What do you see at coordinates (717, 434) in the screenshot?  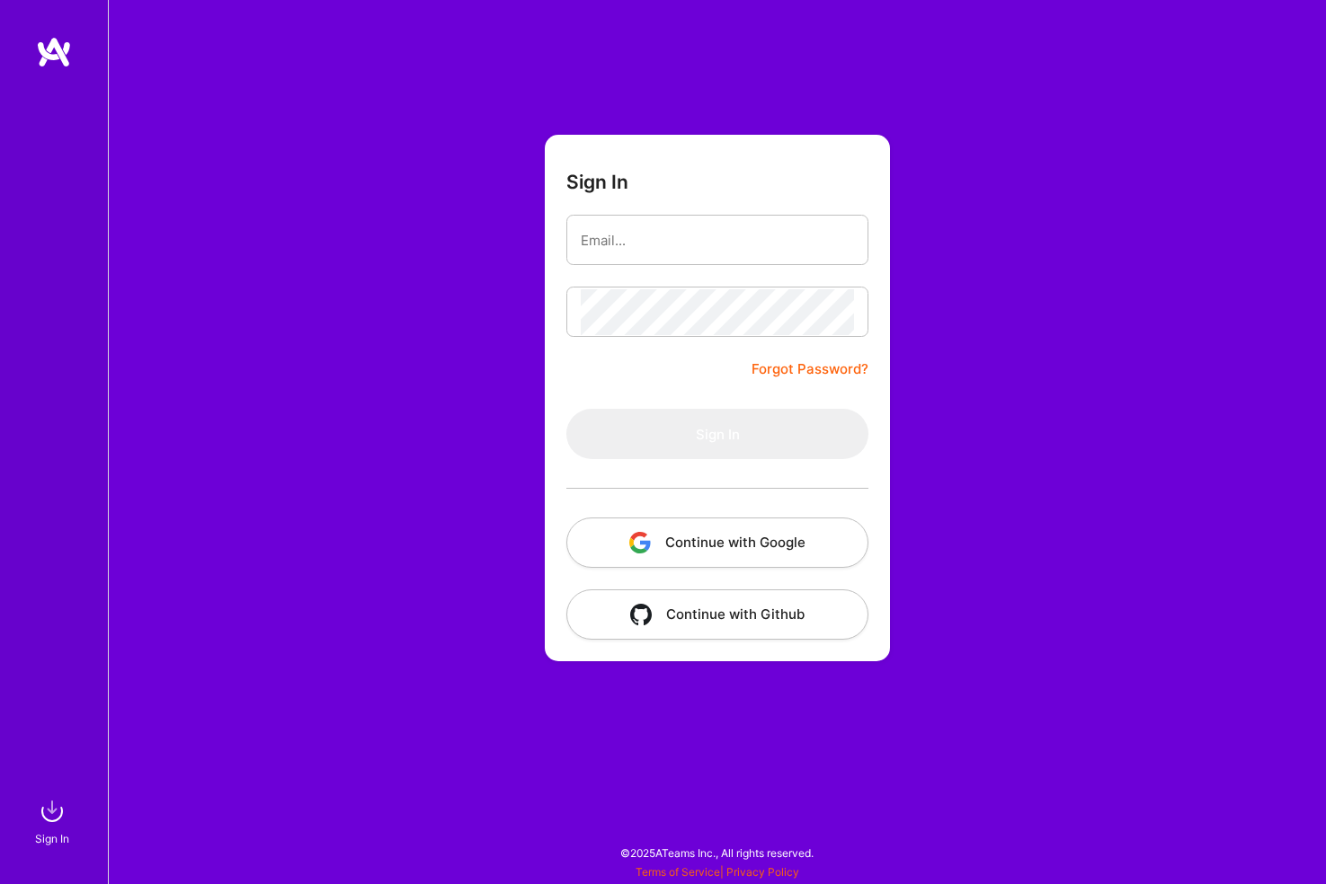 I see `button: Sign In` at bounding box center [717, 434].